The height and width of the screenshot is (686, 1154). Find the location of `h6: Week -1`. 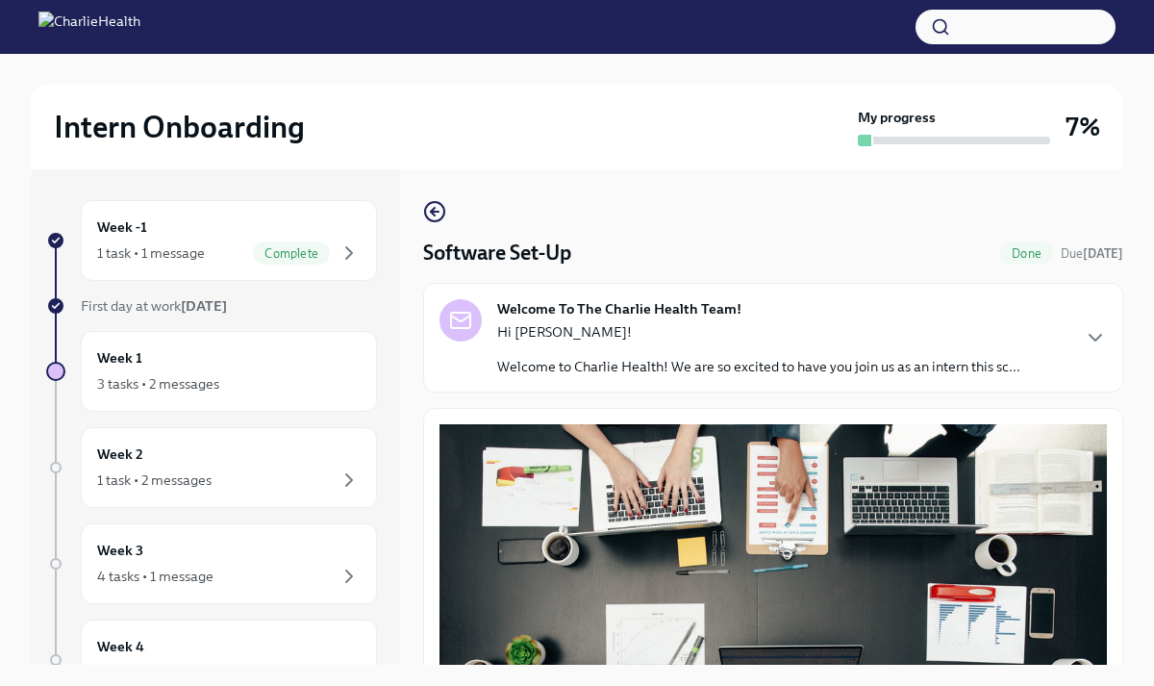

h6: Week -1 is located at coordinates (122, 227).